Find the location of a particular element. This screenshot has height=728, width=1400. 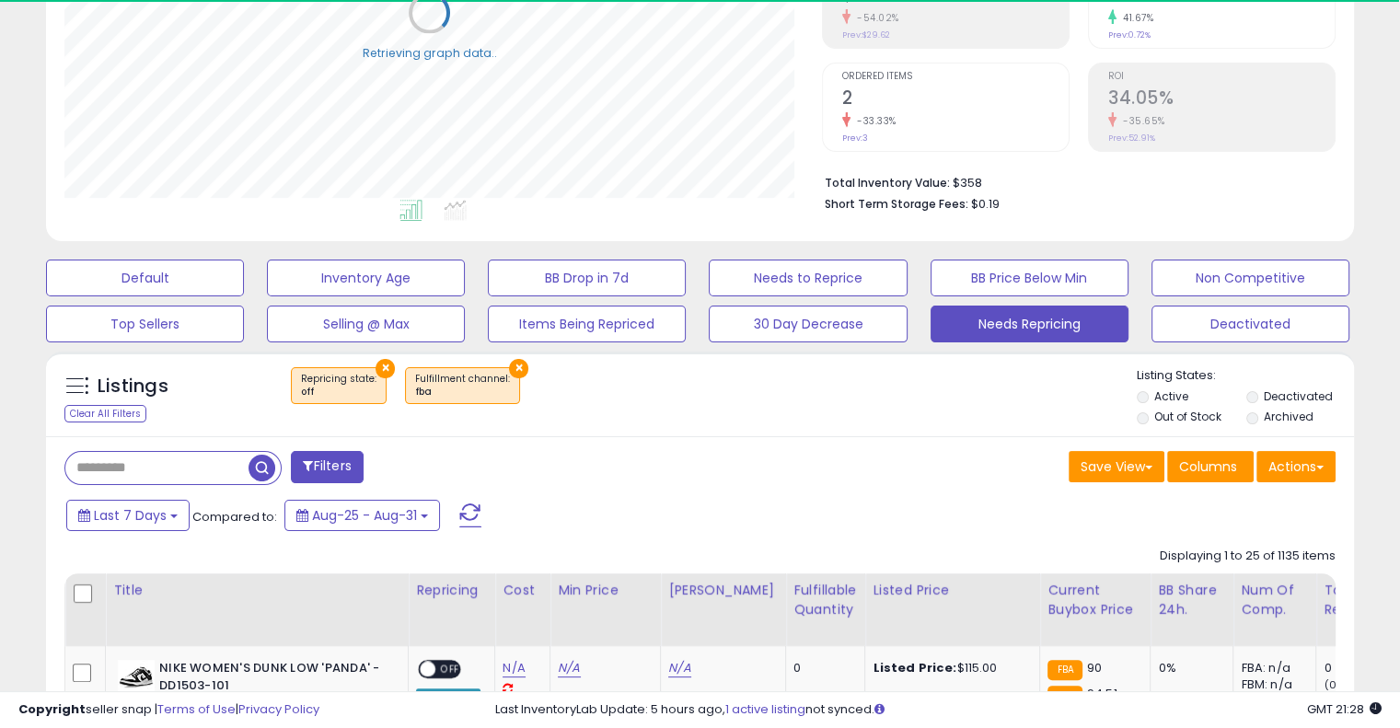

div: Last InventoryLab Update: 5 hours ago, not synced. is located at coordinates (938, 710).